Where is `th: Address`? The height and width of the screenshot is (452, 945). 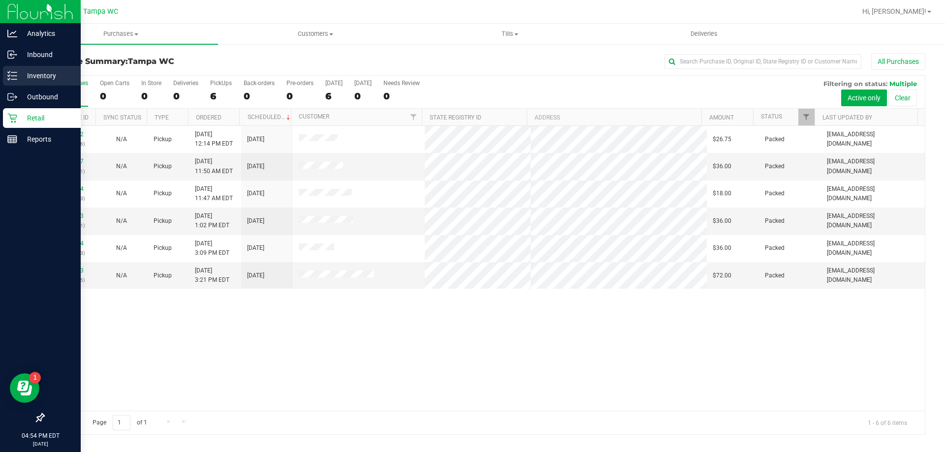
th: Address is located at coordinates (614, 117).